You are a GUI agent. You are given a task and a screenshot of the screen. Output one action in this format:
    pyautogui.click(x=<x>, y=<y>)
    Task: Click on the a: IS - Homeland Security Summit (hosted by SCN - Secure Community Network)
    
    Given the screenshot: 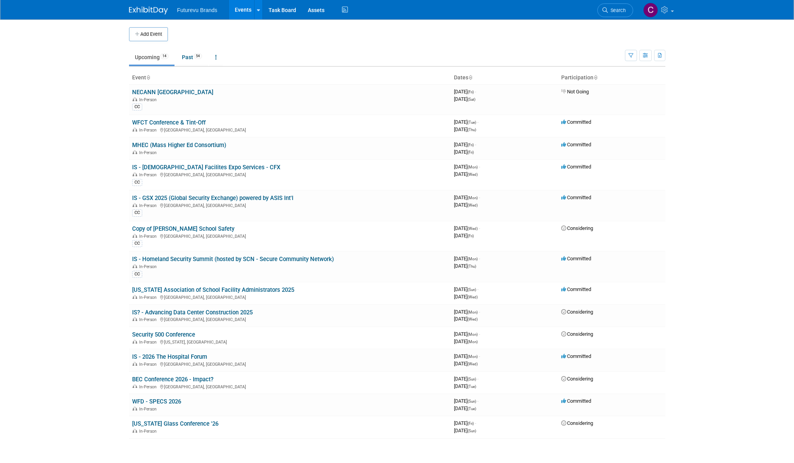 What is the action you would take?
    pyautogui.click(x=233, y=259)
    